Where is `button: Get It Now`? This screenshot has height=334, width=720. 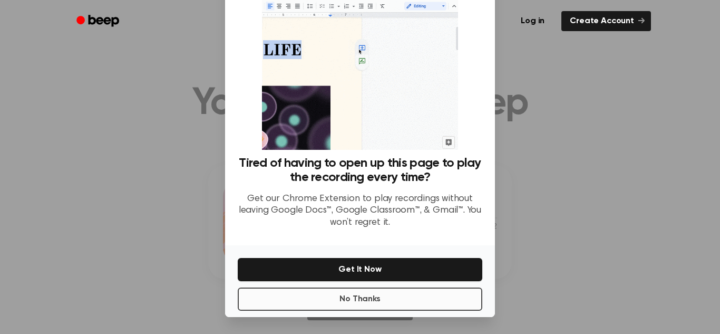
button: Get It Now is located at coordinates (360, 269).